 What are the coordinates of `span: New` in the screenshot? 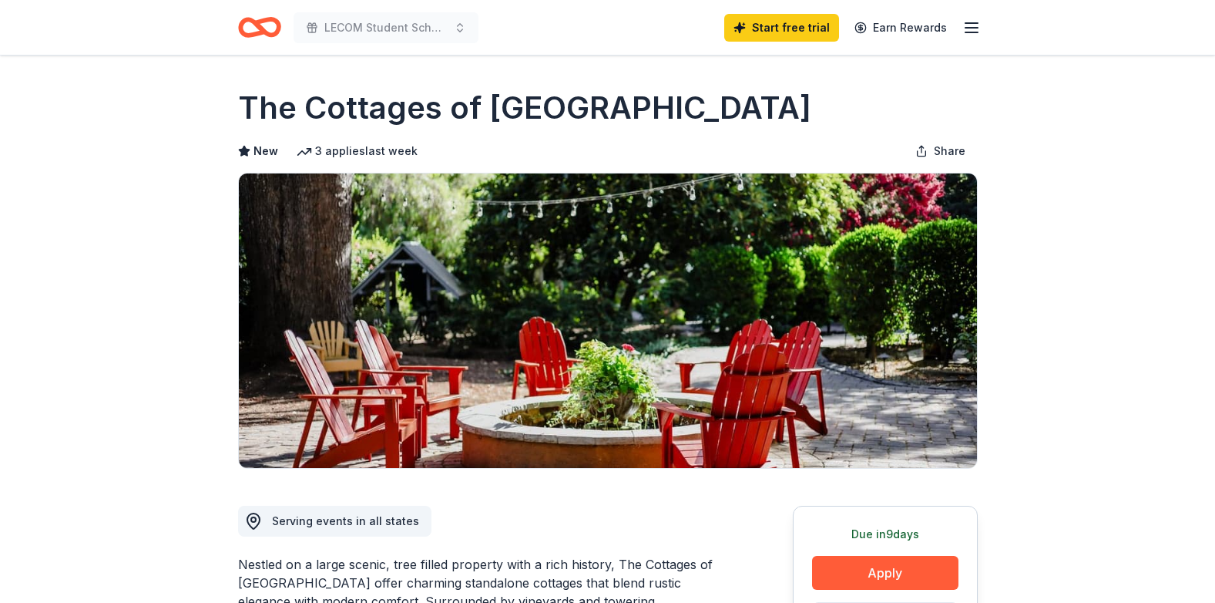 It's located at (266, 151).